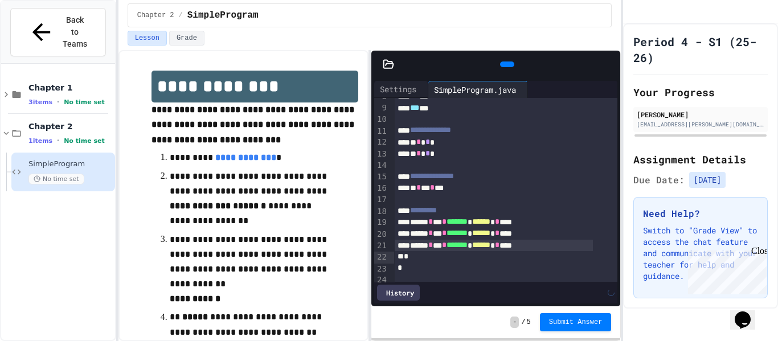  What do you see at coordinates (381, 223) in the screenshot?
I see `div: 19` at bounding box center [381, 223].